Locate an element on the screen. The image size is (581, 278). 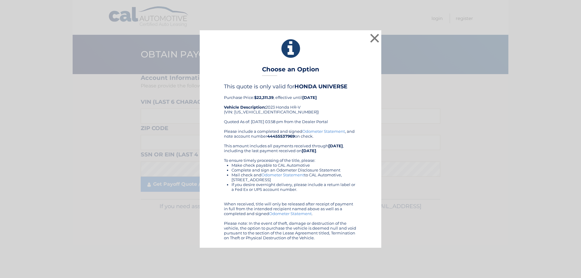
strong: Vehicle Description: is located at coordinates (245, 107).